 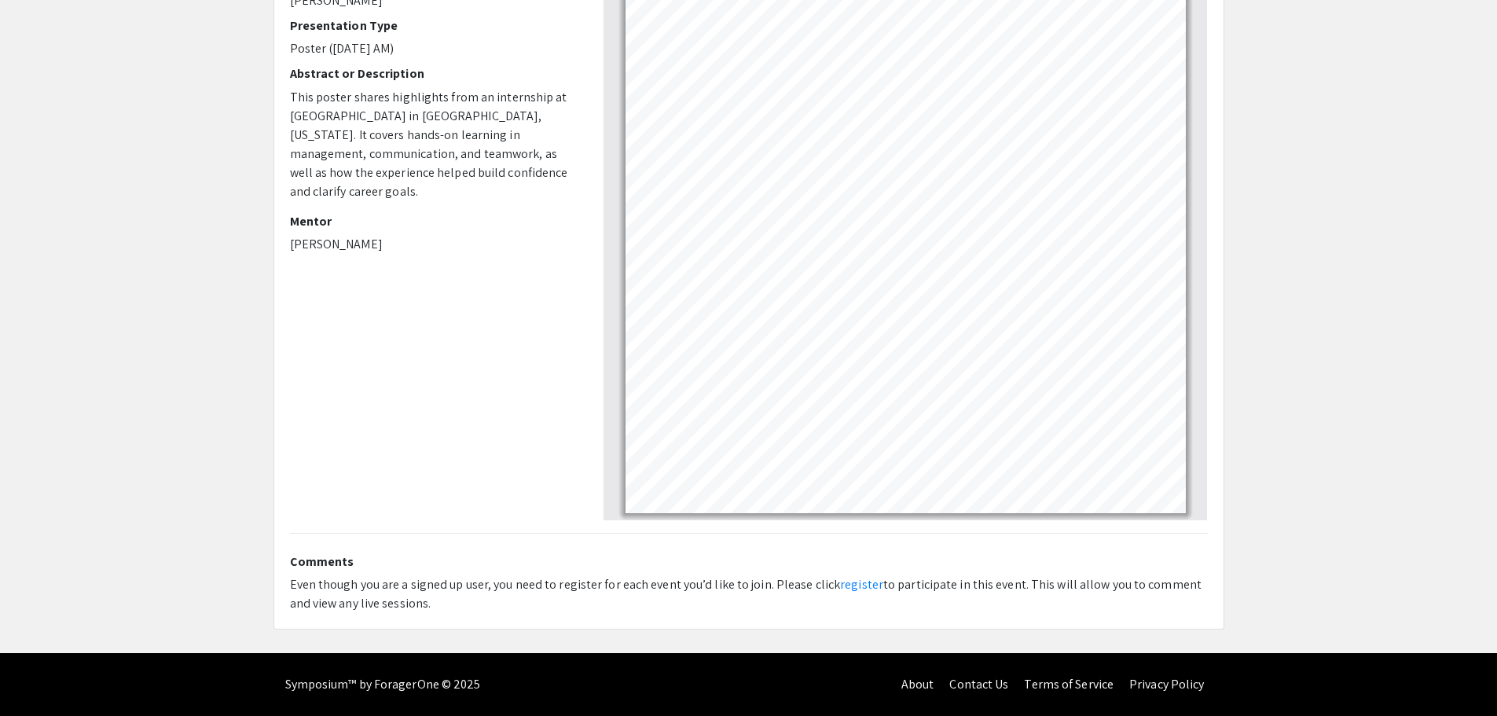 I want to click on h2: Abstract or Description, so click(x=435, y=73).